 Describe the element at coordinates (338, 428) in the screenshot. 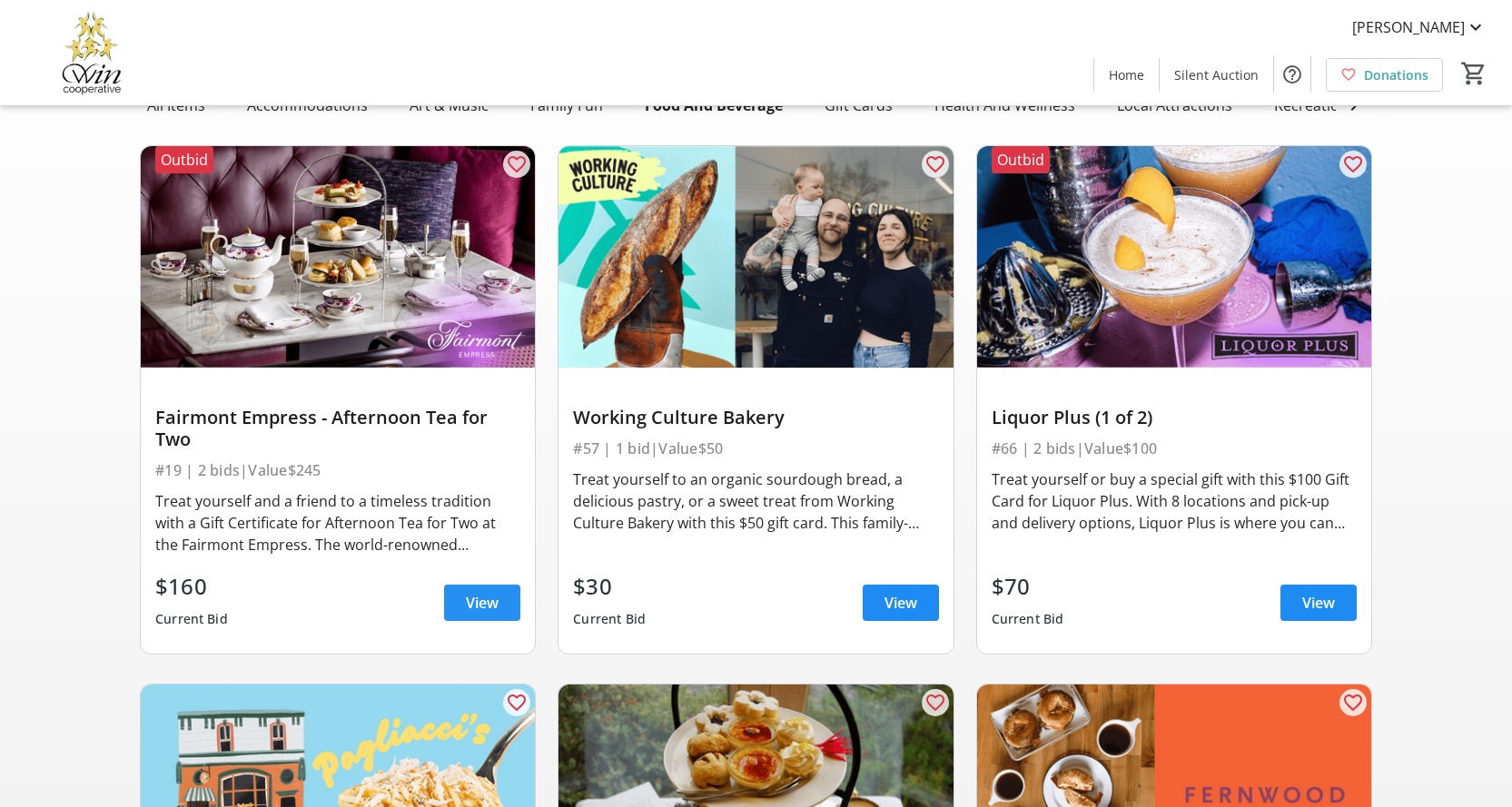

I see `div: Fairmont Empress - Afternoon Tea for Two` at that location.